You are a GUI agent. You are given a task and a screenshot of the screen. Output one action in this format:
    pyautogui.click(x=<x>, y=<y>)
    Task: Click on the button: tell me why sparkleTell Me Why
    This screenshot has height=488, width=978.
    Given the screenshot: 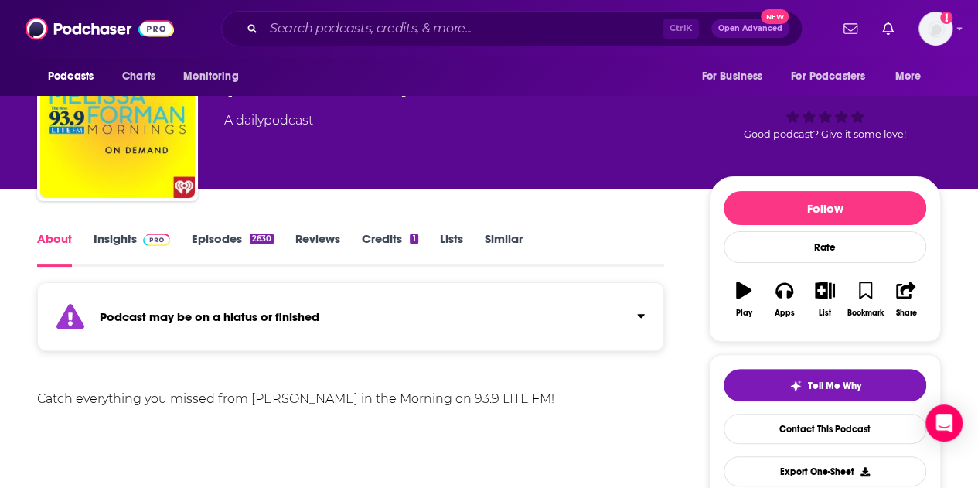 What is the action you would take?
    pyautogui.click(x=825, y=385)
    